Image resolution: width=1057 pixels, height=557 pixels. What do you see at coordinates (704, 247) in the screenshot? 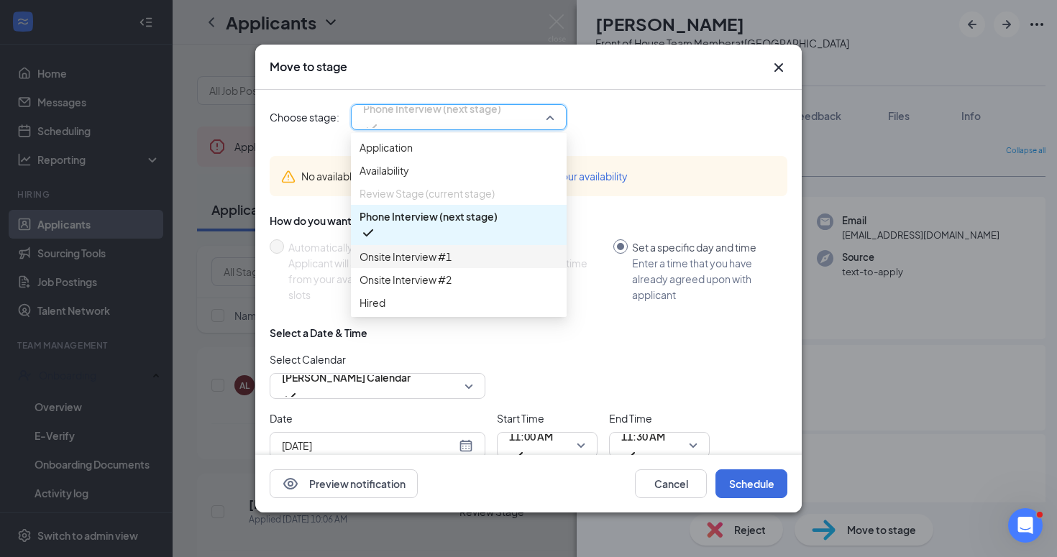
I see `div: Set a specific day and time` at bounding box center [704, 247].